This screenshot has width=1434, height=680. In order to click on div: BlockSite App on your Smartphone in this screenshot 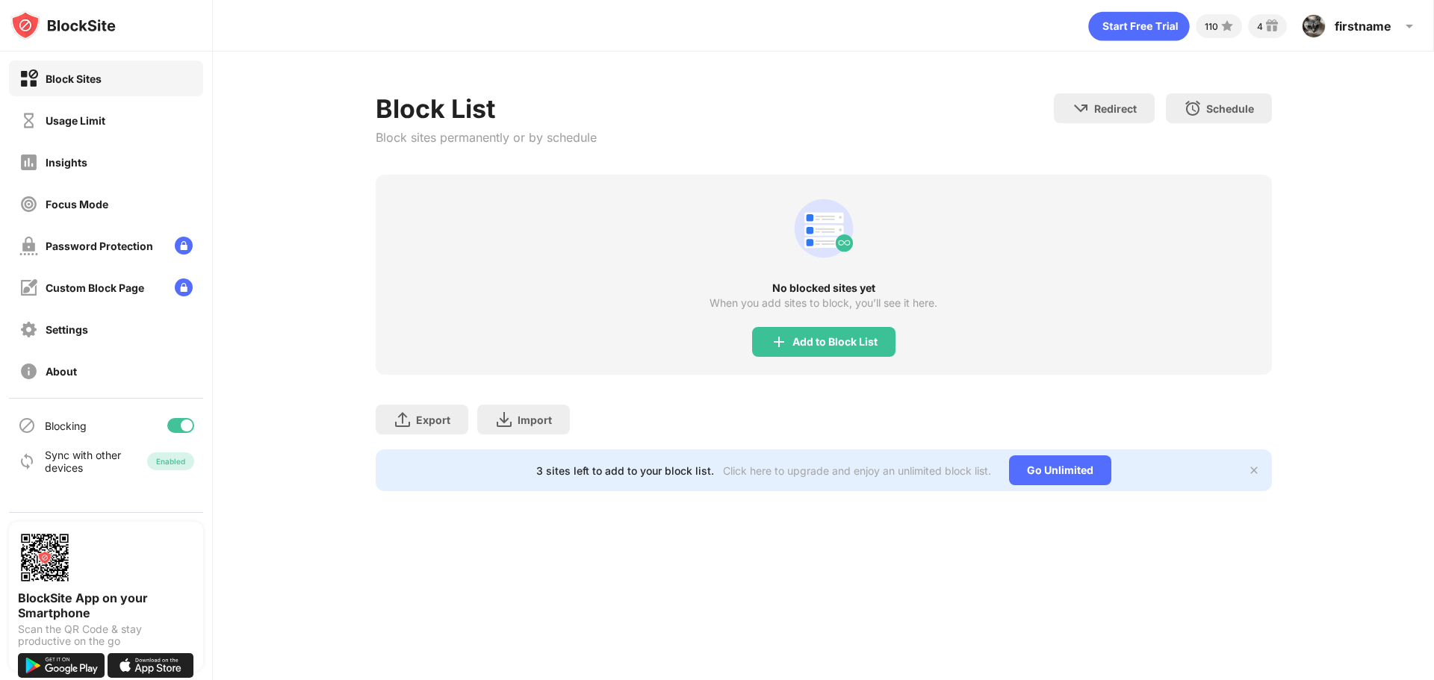, I will do `click(106, 606)`.